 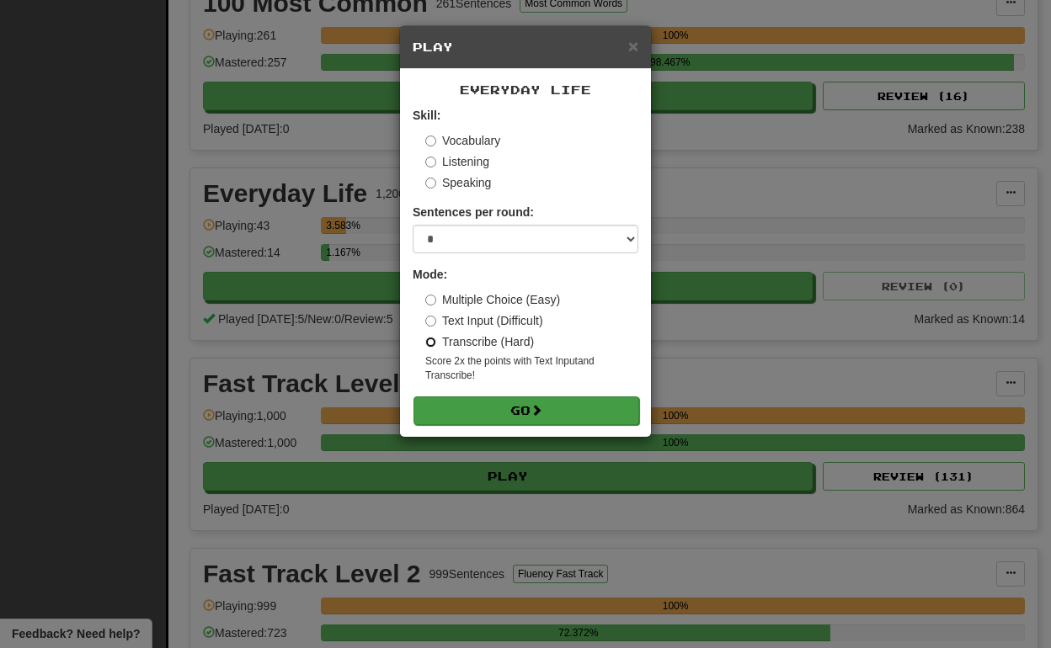 I want to click on input: Text Input (Difficult), so click(x=430, y=321).